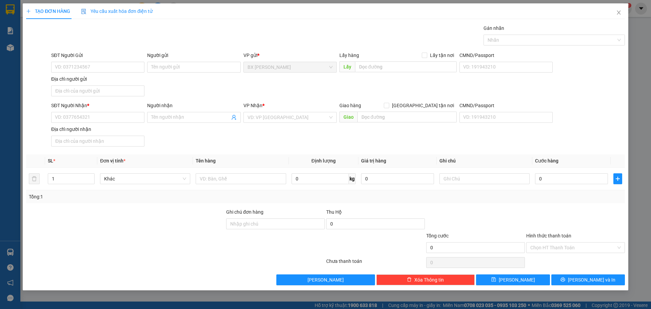 The image size is (651, 309). I want to click on span: Đơn vị tính, so click(113, 161).